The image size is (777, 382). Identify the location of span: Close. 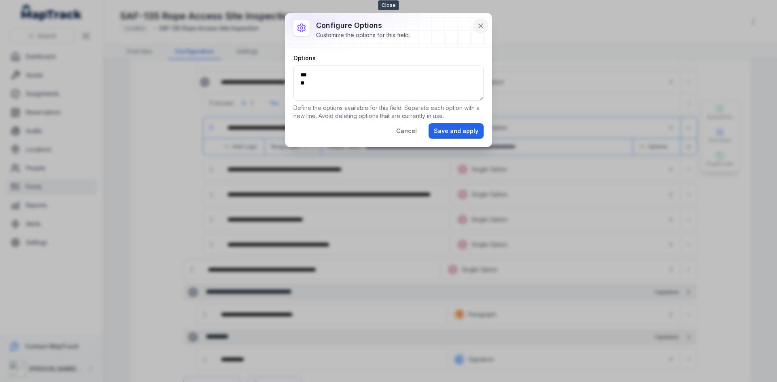
(389, 5).